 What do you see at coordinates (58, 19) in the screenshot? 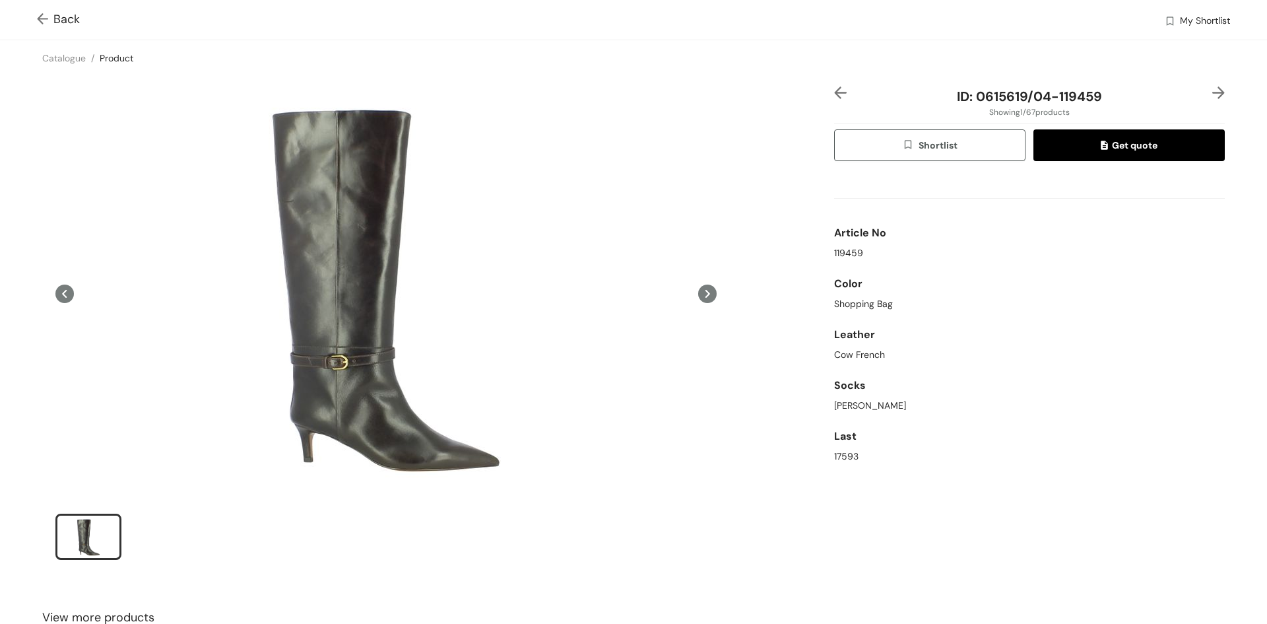
I see `span: Back` at bounding box center [58, 19].